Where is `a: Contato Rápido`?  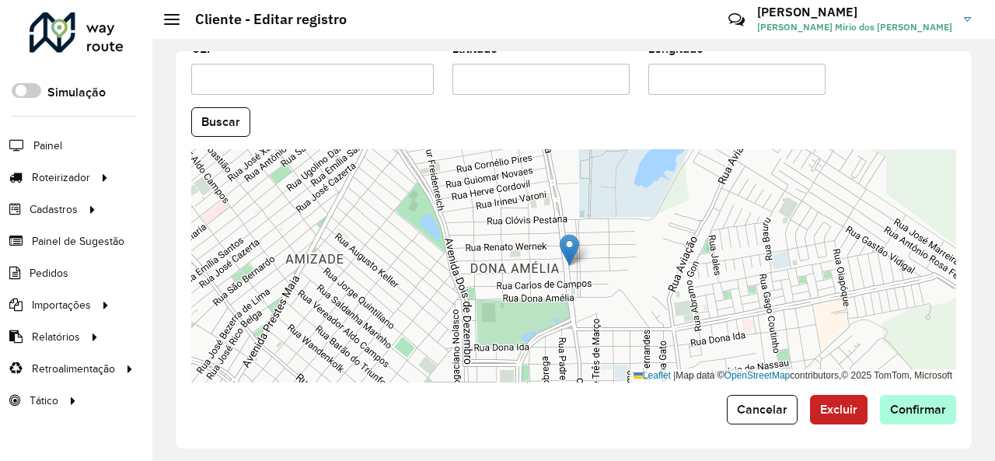
a: Contato Rápido is located at coordinates (736, 19).